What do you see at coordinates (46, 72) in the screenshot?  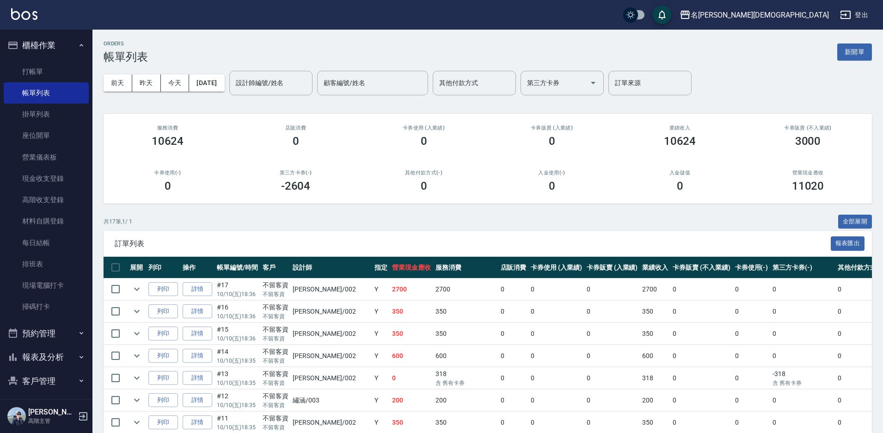 I see `a: 打帳單` at bounding box center [46, 72].